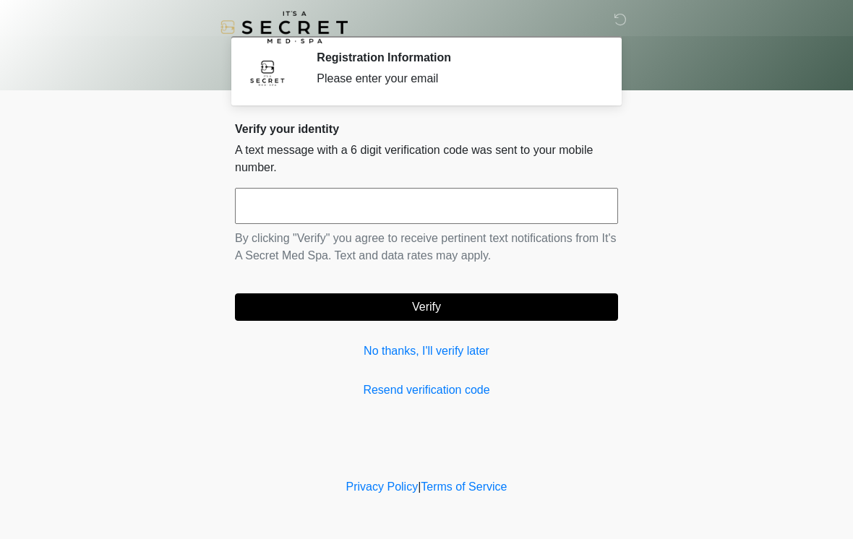 This screenshot has width=853, height=539. Describe the element at coordinates (426, 159) in the screenshot. I see `p: A text message with a 6 digit verification code was sent to your mobile number.` at that location.